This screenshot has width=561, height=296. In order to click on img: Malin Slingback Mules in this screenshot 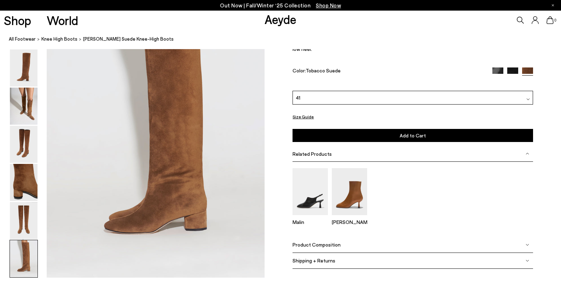, I will do `click(310, 192)`.